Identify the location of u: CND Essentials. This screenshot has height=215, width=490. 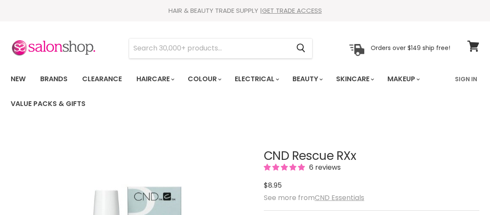
(340, 198).